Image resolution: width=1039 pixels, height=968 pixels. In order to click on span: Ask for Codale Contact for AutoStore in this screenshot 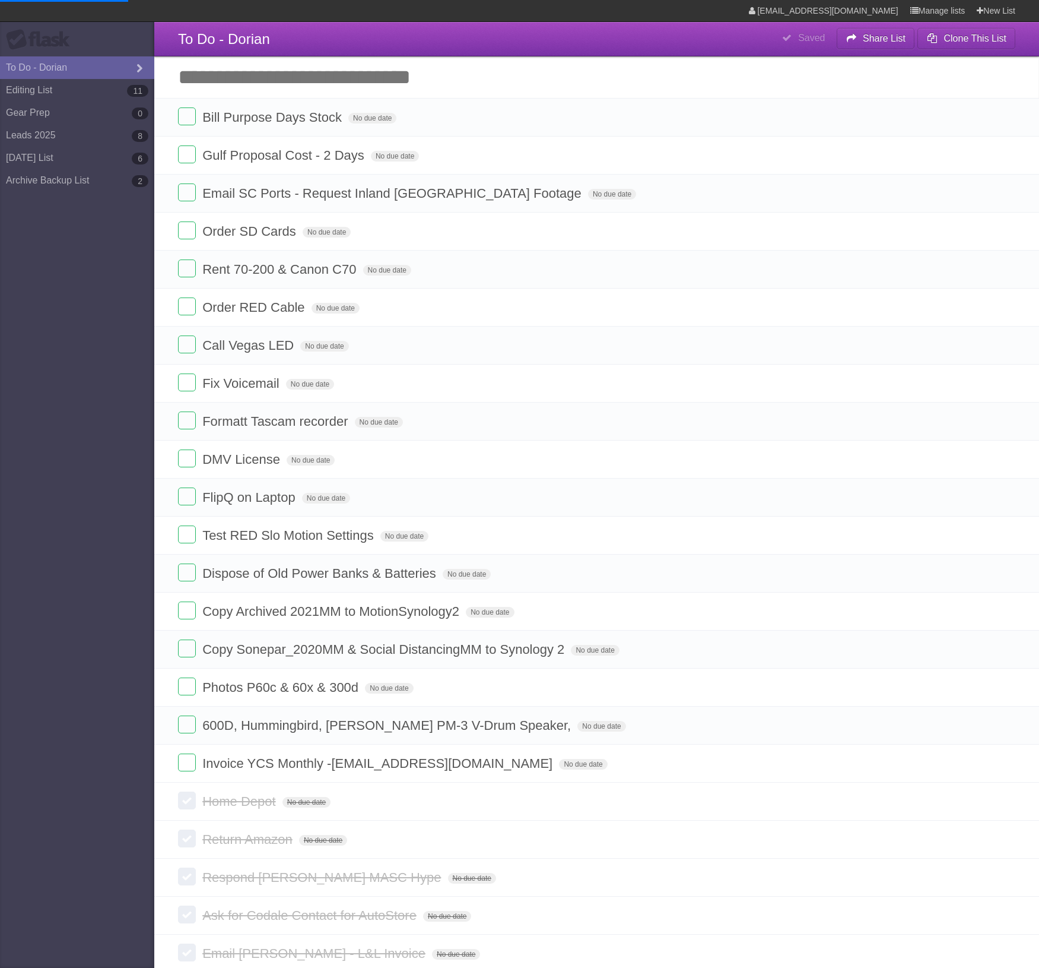, I will do `click(311, 915)`.